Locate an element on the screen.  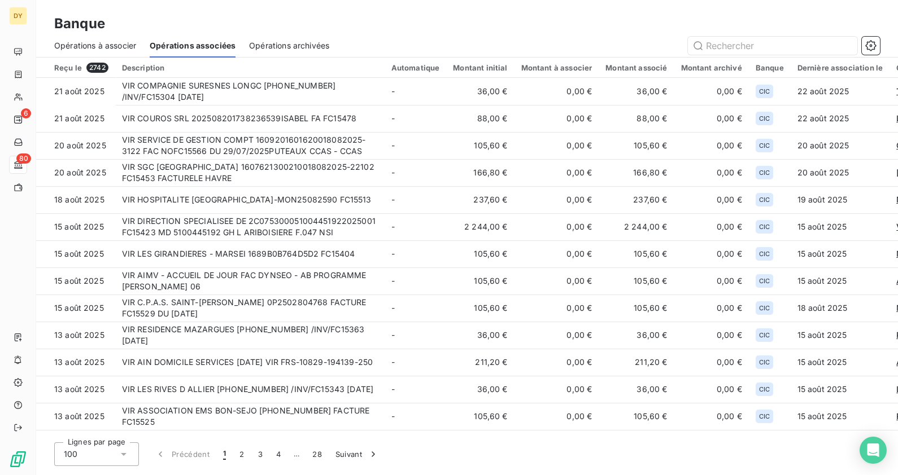
div: Automatique is located at coordinates (416, 68).